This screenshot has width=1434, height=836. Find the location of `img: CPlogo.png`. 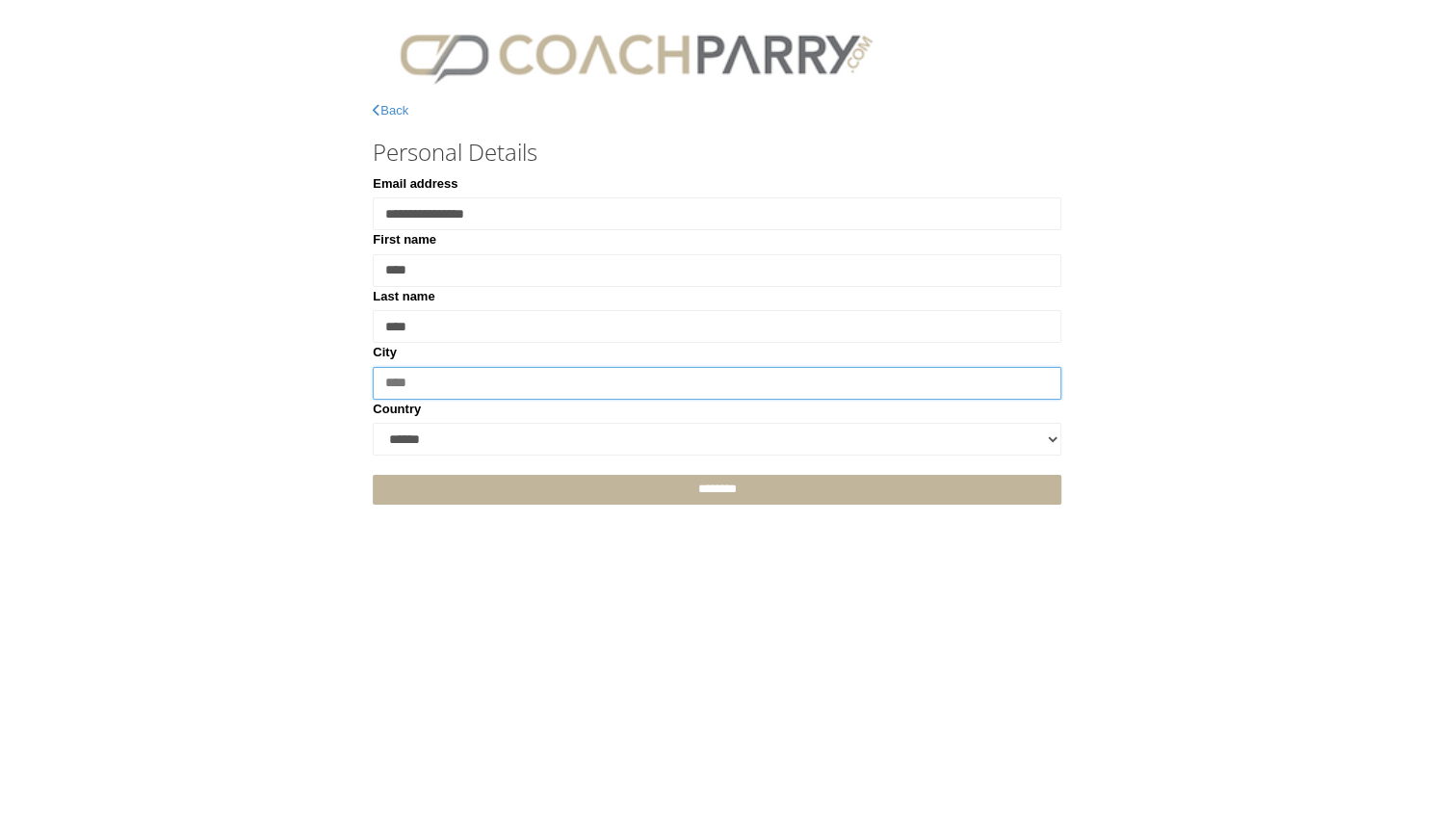

img: CPlogo.png is located at coordinates (635, 55).